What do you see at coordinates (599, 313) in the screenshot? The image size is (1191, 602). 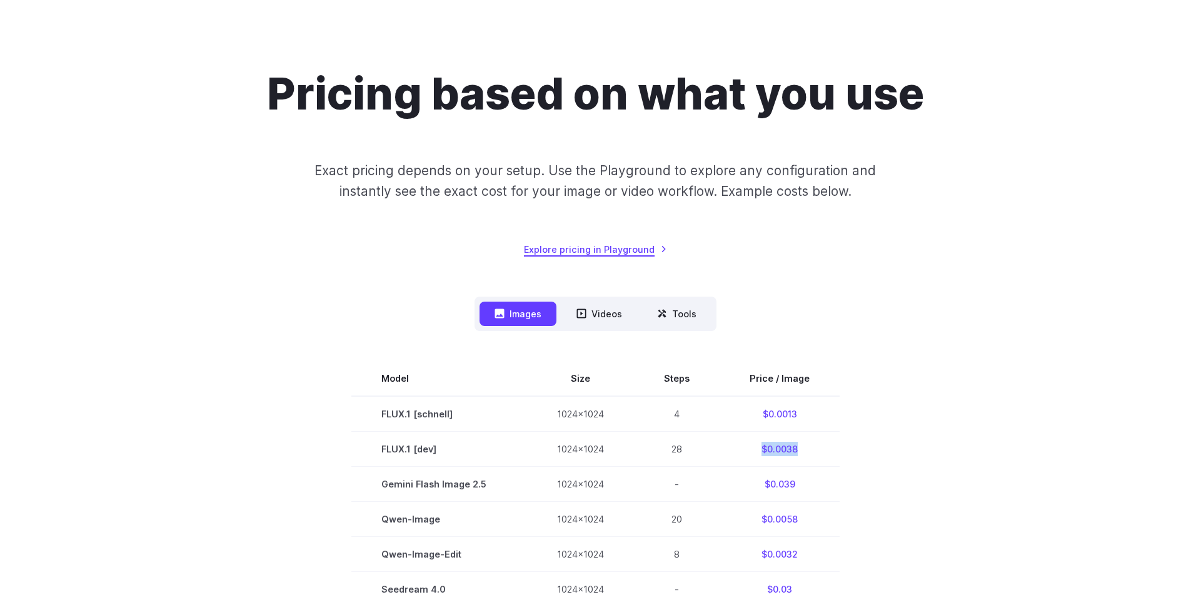 I see `button: Videos` at bounding box center [599, 313].